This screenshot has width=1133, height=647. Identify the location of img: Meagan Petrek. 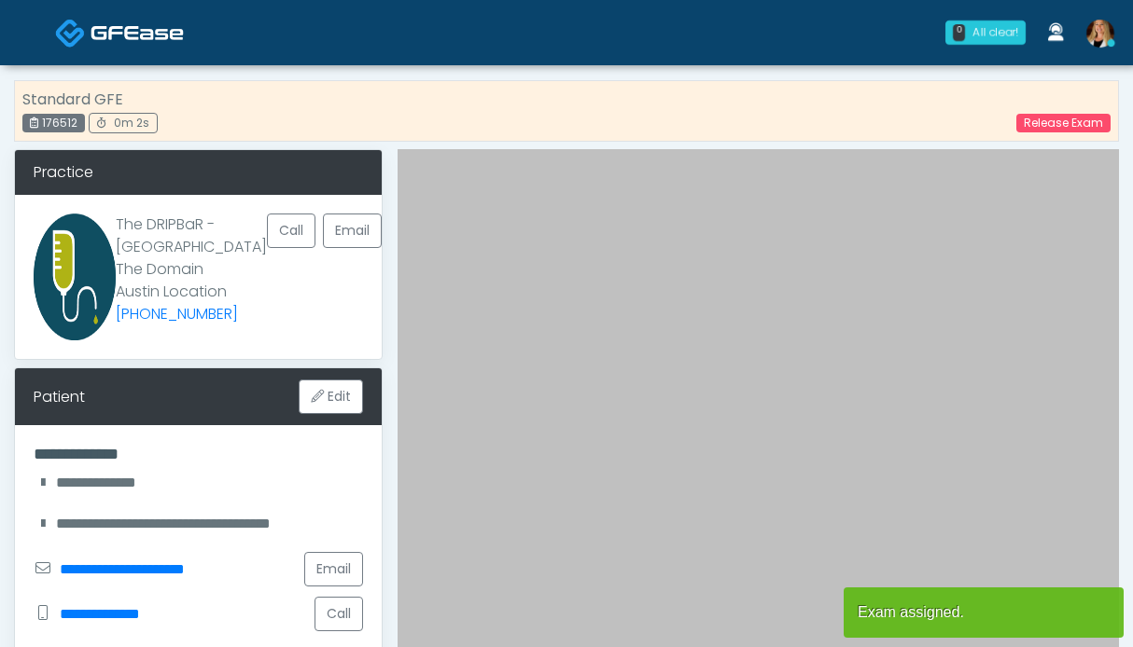
(1100, 34).